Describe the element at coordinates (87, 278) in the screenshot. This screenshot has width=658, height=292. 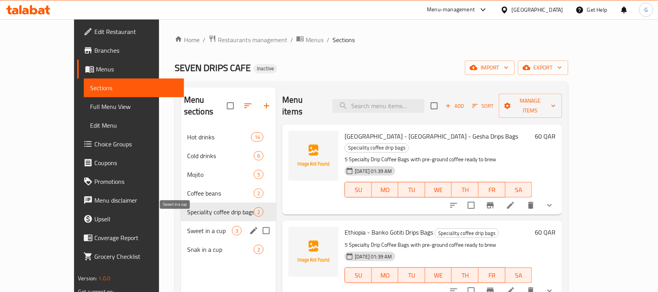
I see `span: Version:` at that location.